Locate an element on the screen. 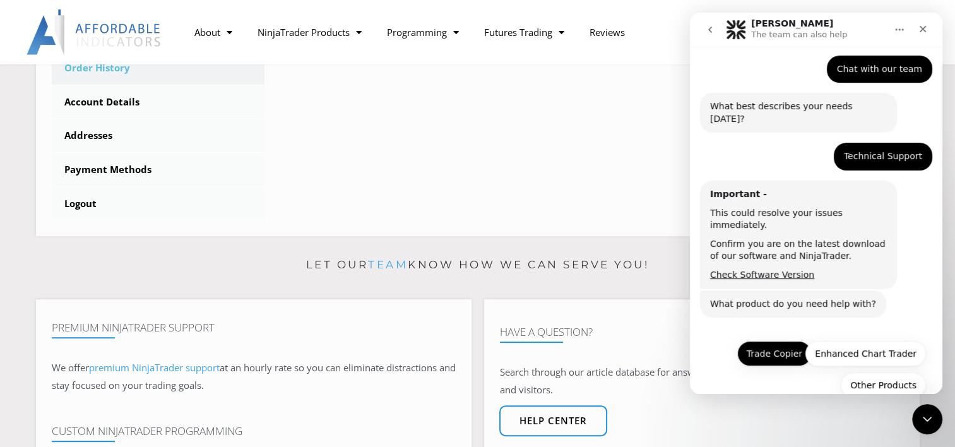 The width and height of the screenshot is (955, 447). span: Help center is located at coordinates (553, 420).